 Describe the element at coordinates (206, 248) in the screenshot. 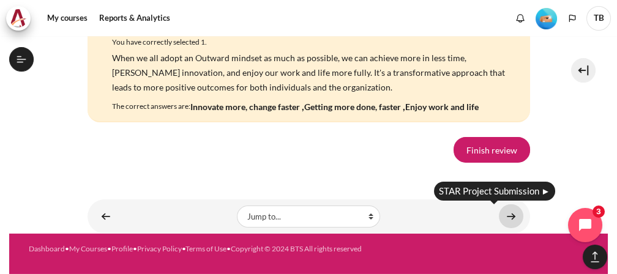

I see `a: Terms of Use` at that location.